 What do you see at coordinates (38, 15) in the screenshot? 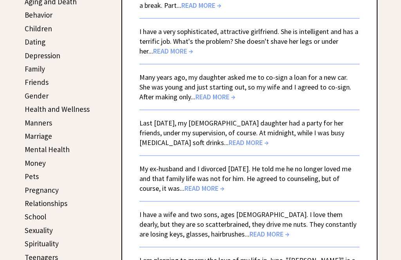
I see `a: Behavior` at bounding box center [38, 15].